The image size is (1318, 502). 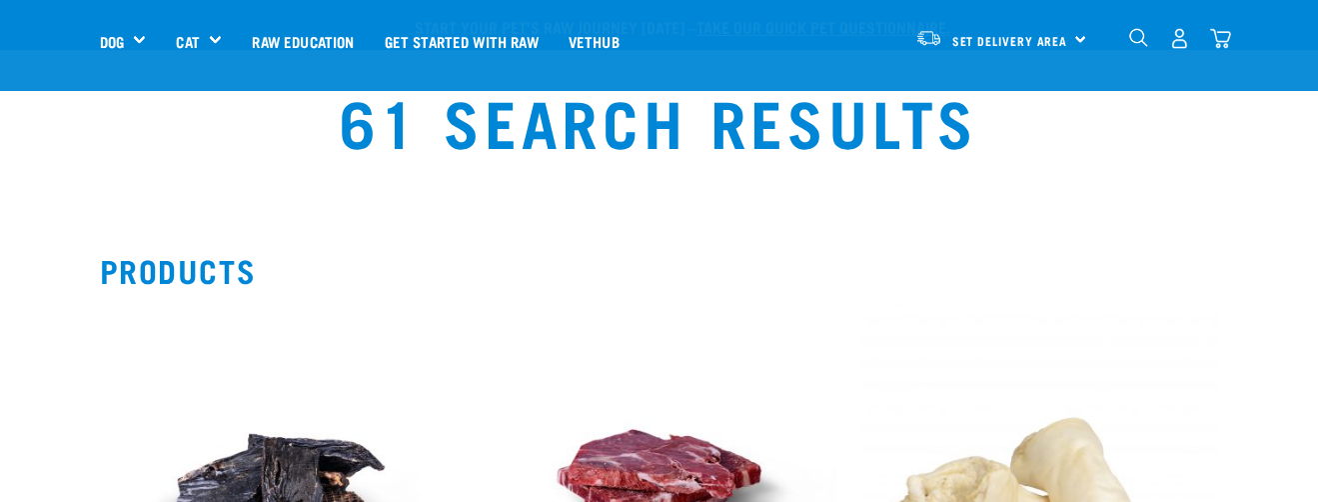 I want to click on h1: 61 Search Results, so click(x=659, y=120).